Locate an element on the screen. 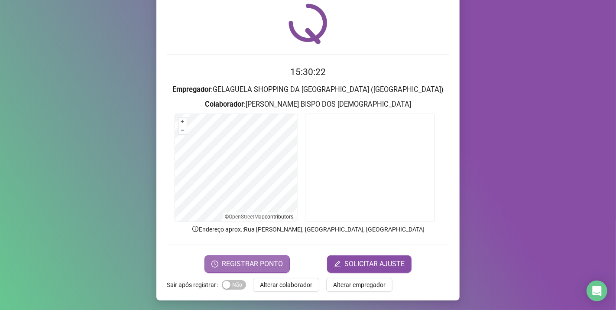 Image resolution: width=616 pixels, height=310 pixels. button: editSOLICITAR AJUSTE is located at coordinates (369, 264).